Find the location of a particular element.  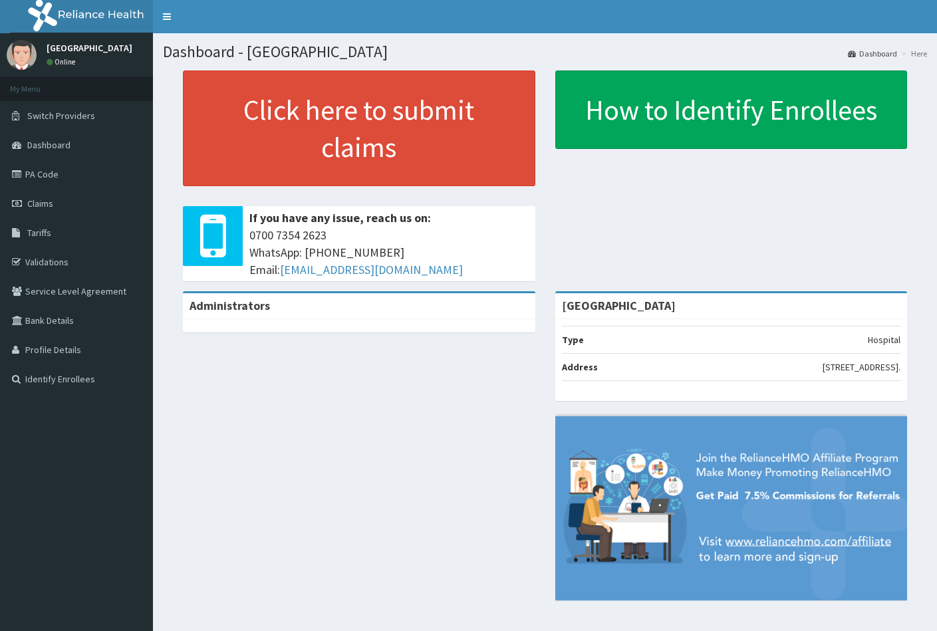

a: Click here to submit claims is located at coordinates (359, 128).